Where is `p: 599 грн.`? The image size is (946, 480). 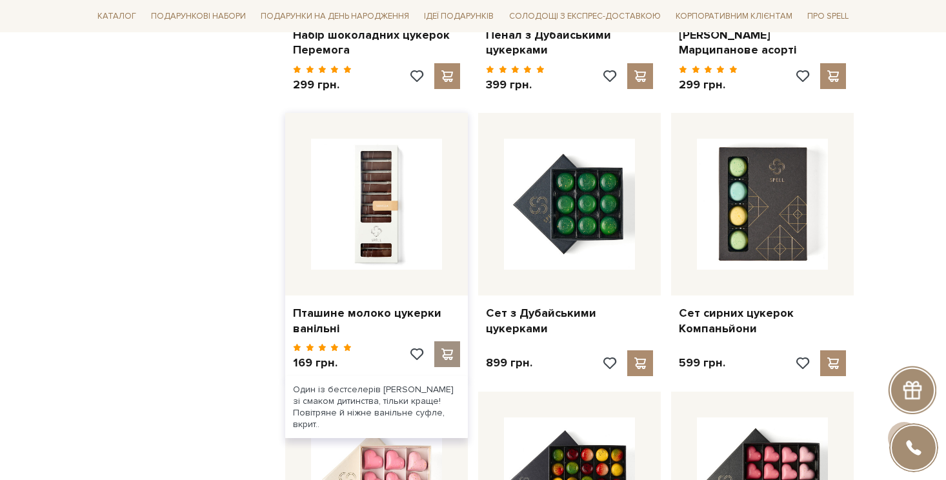 p: 599 грн. is located at coordinates (702, 363).